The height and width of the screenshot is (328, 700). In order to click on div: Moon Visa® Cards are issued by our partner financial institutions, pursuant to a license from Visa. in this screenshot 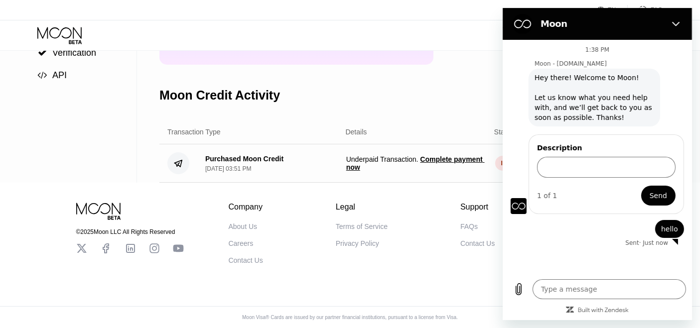, I will do `click(350, 317)`.